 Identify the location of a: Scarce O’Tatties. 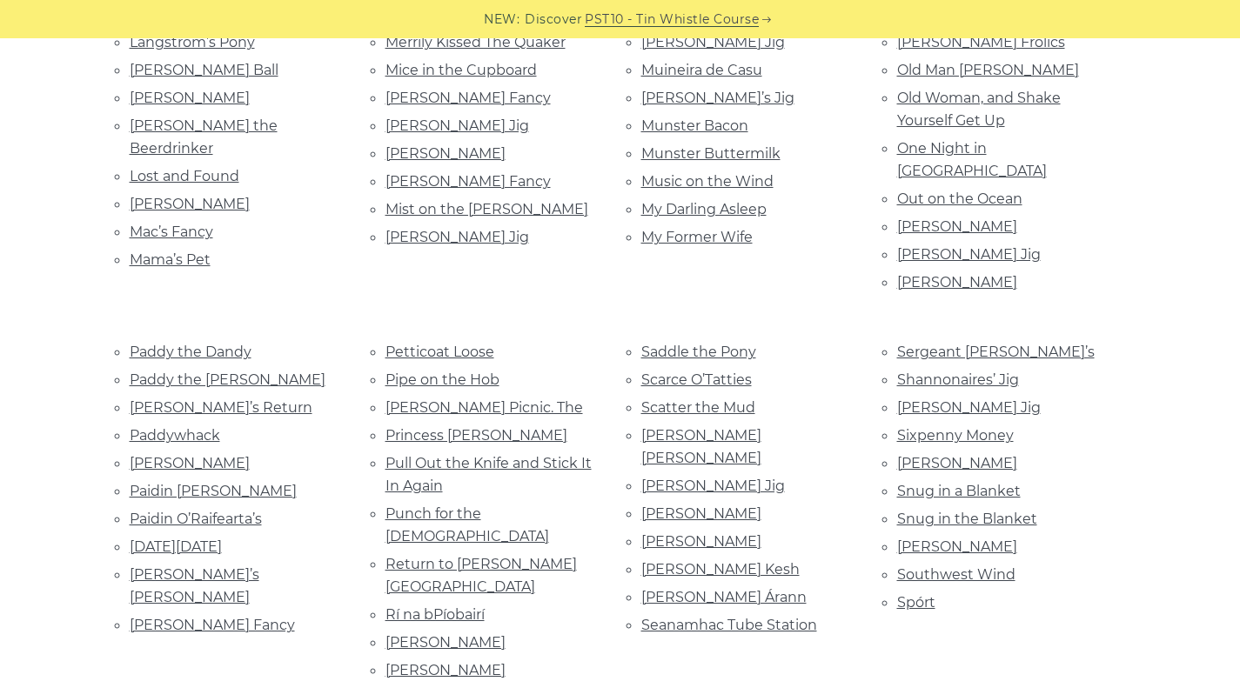
(696, 379).